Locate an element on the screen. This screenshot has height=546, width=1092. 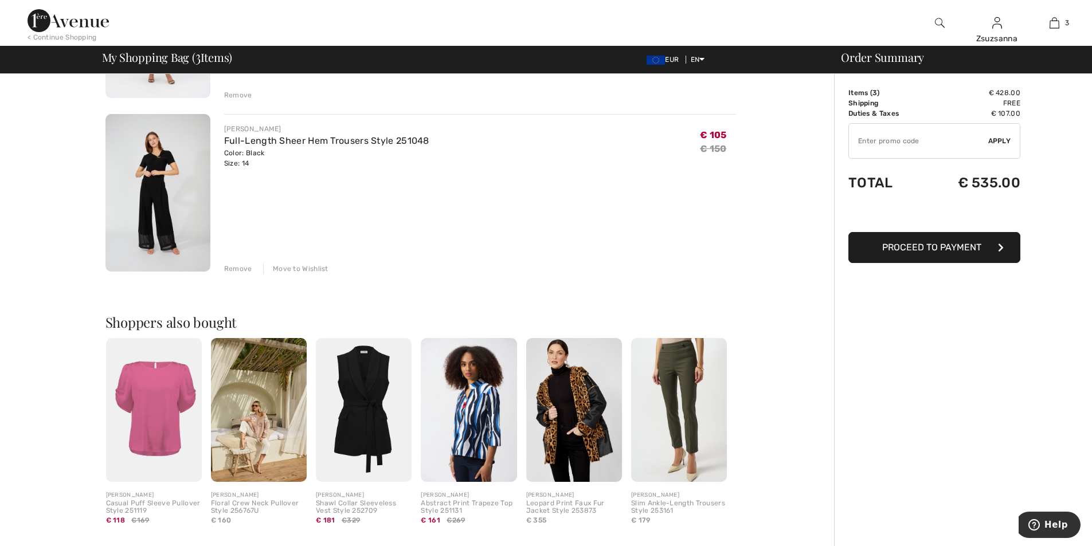
td: Shipping is located at coordinates (887, 103).